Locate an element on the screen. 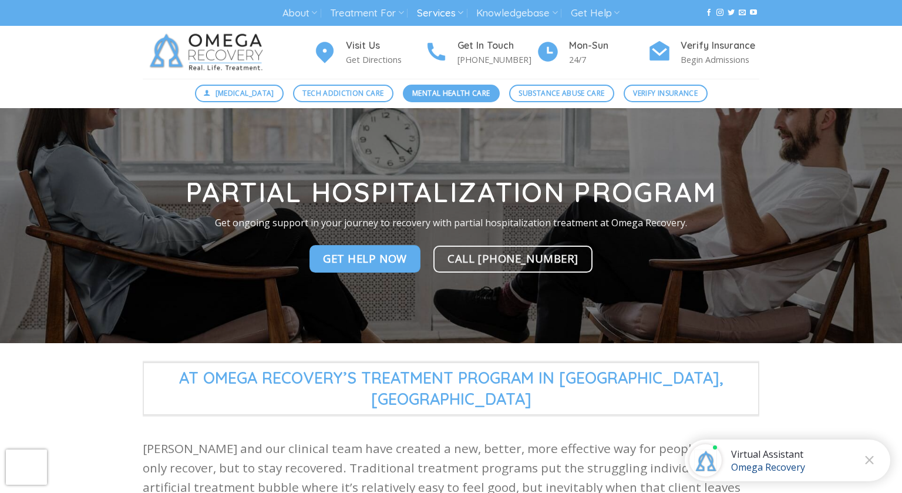  a: Substance Abuse Care is located at coordinates (562, 93).